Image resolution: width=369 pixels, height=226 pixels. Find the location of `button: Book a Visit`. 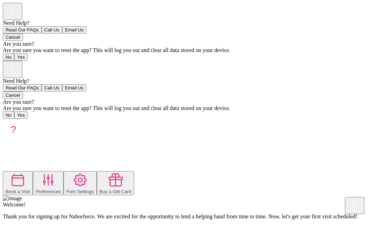

button: Book a Visit is located at coordinates (18, 183).